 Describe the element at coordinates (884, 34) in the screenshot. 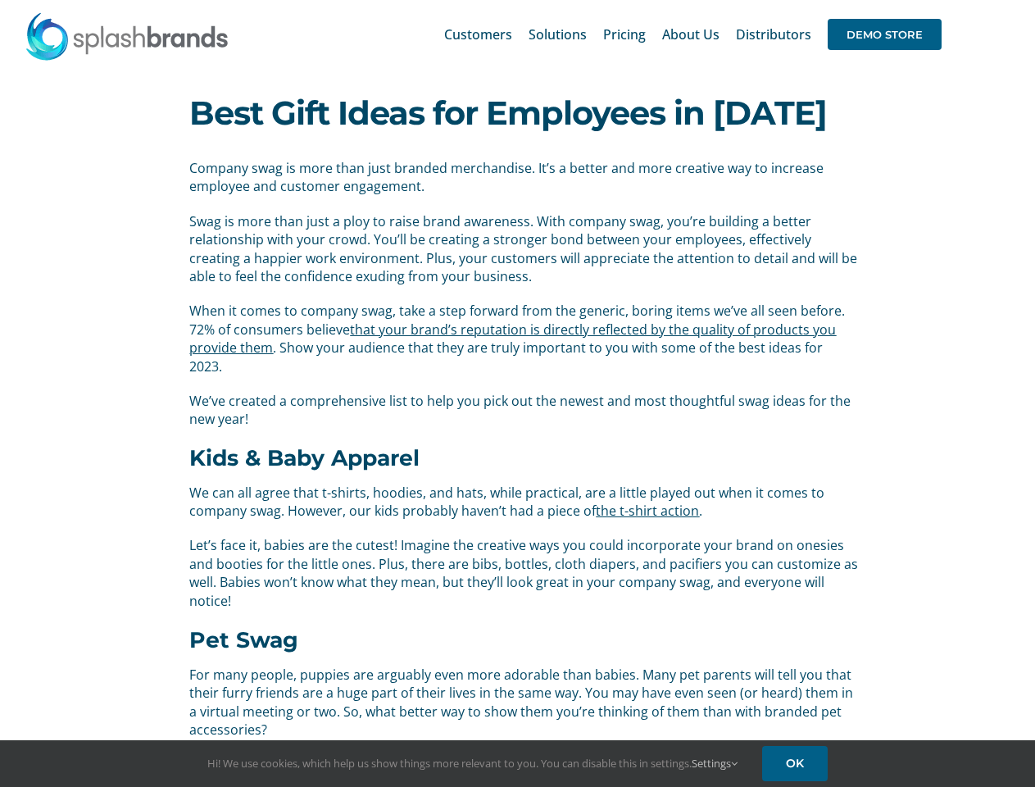

I see `a: DEMO STORE` at that location.